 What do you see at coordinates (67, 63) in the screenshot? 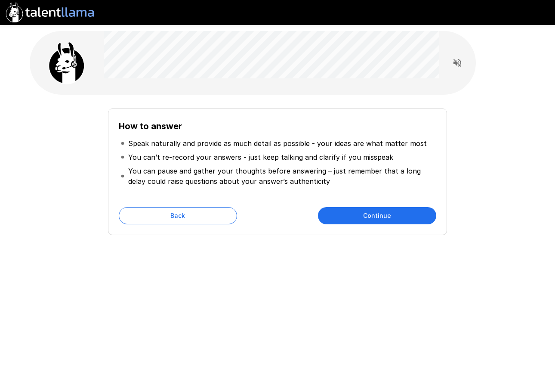
I see `img: llama_clean.png` at bounding box center [67, 63].